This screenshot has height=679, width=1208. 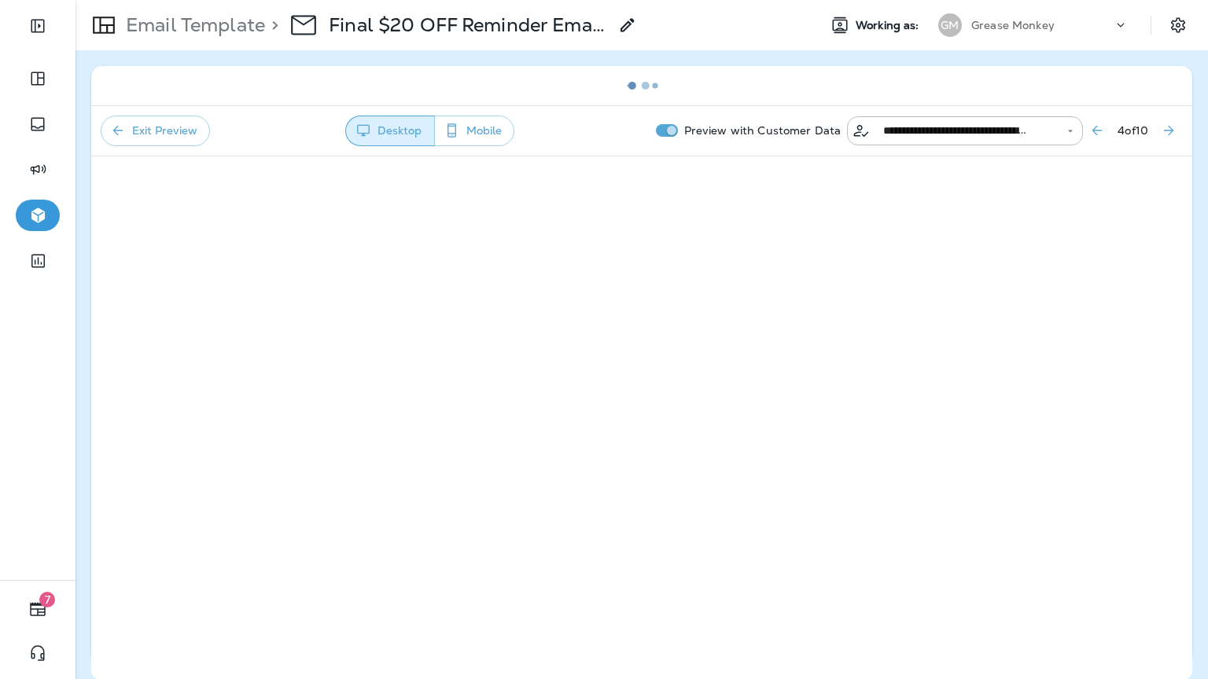 What do you see at coordinates (1070, 131) in the screenshot?
I see `button: Open` at bounding box center [1070, 131].